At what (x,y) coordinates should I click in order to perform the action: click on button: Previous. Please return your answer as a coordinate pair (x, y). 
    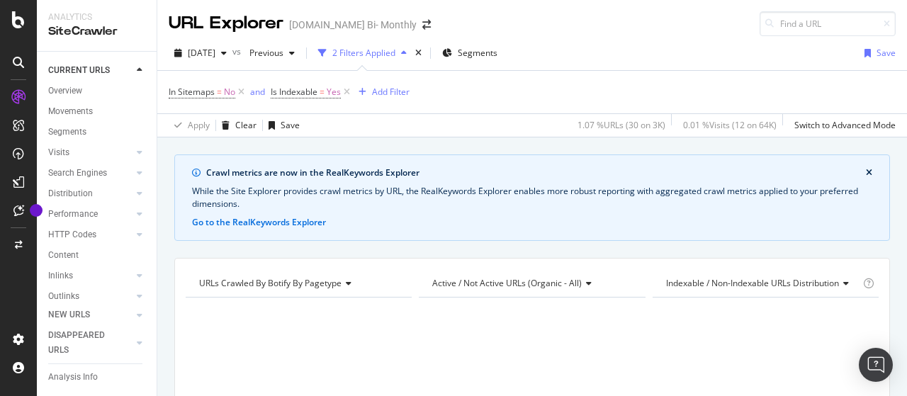
    Looking at the image, I should click on (272, 53).